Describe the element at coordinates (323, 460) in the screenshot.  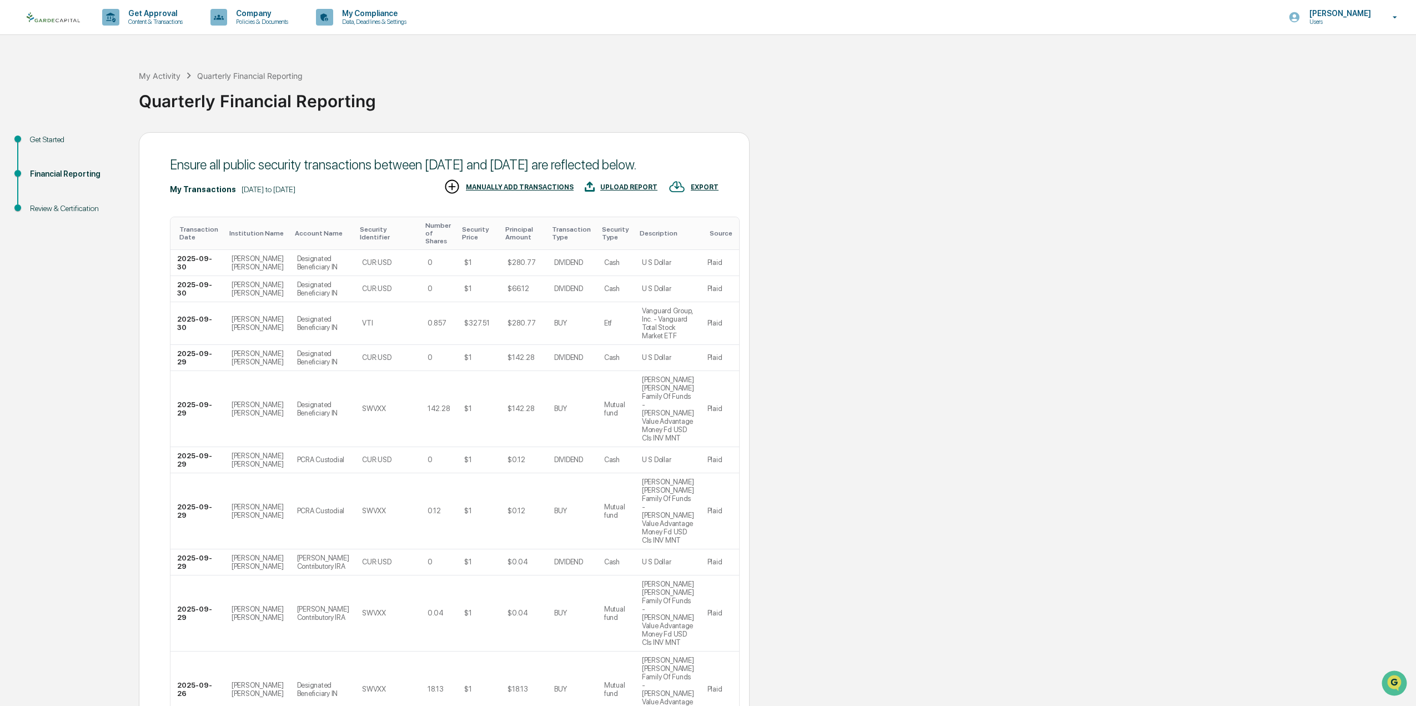
I see `td: PCRA Custodial` at that location.